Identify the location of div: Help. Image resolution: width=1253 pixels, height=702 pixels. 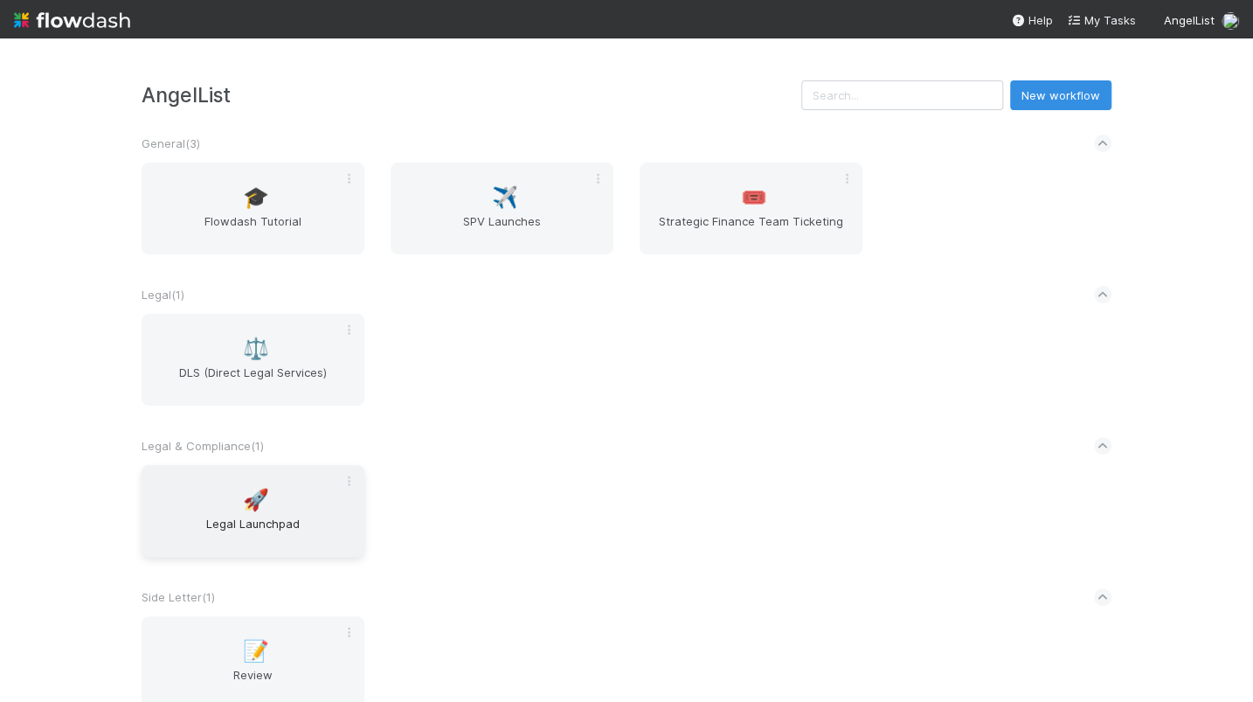
(1032, 20).